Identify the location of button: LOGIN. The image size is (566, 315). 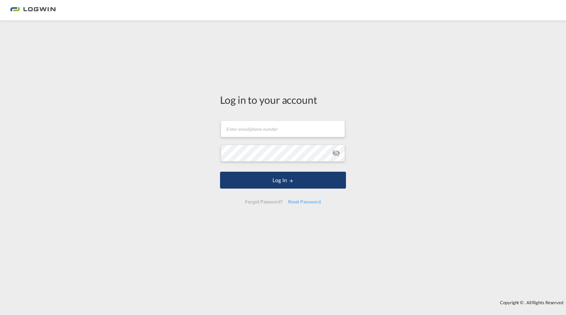
(283, 180).